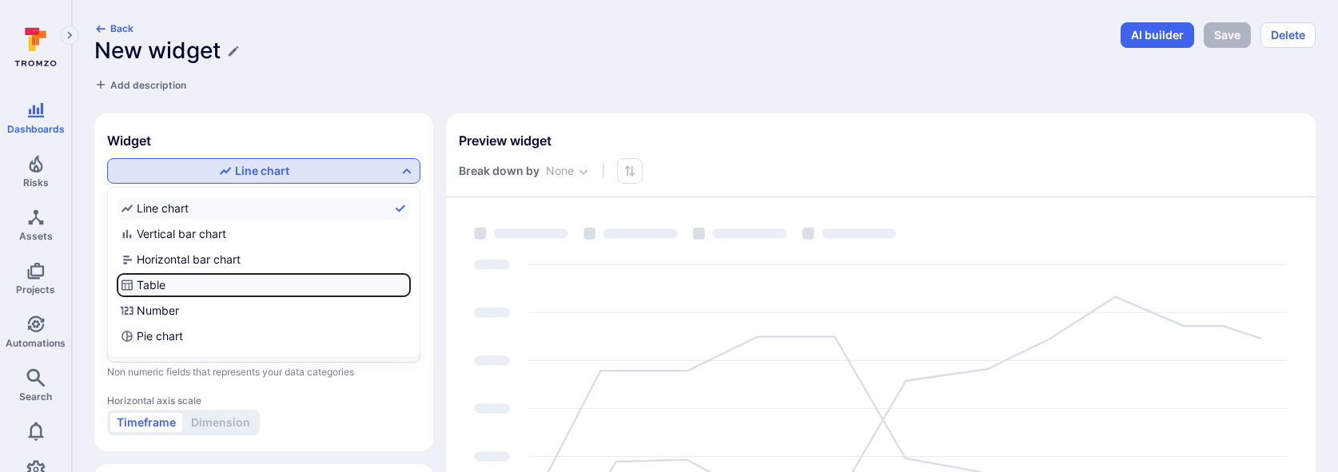  Describe the element at coordinates (143, 285) in the screenshot. I see `div: Table` at that location.